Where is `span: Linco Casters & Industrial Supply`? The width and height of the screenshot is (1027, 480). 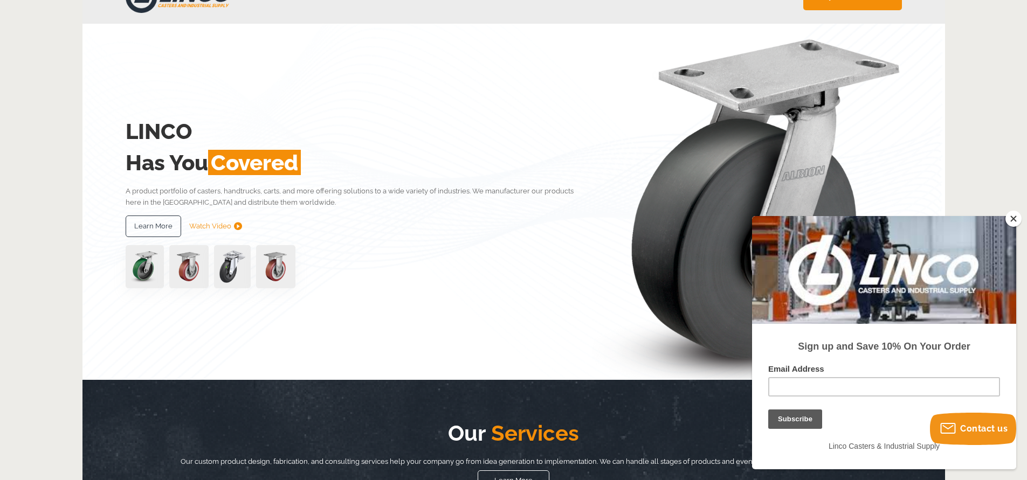
span: Linco Casters & Industrial Supply is located at coordinates (132, 230).